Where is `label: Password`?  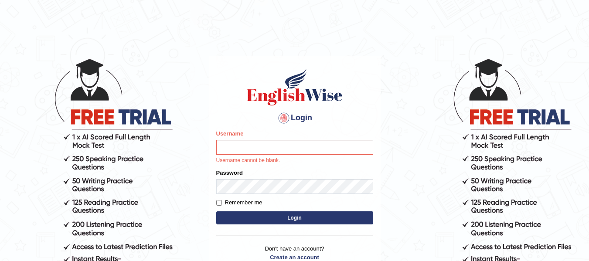
label: Password is located at coordinates (229, 173).